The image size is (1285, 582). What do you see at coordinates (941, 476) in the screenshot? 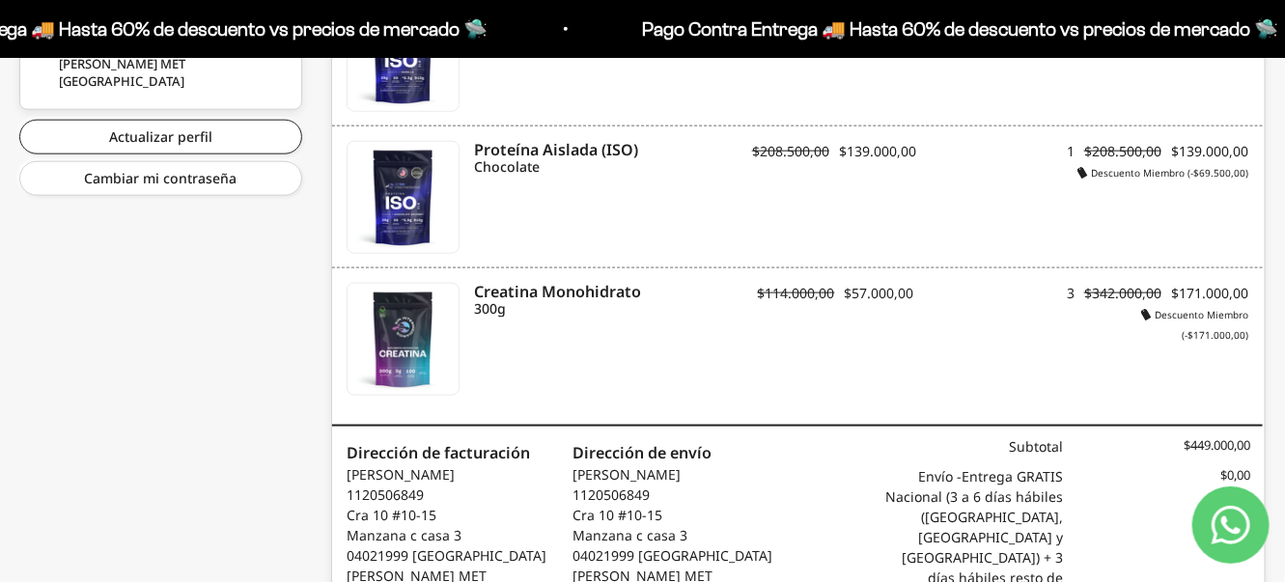
I see `span: Envío -` at bounding box center [941, 476].